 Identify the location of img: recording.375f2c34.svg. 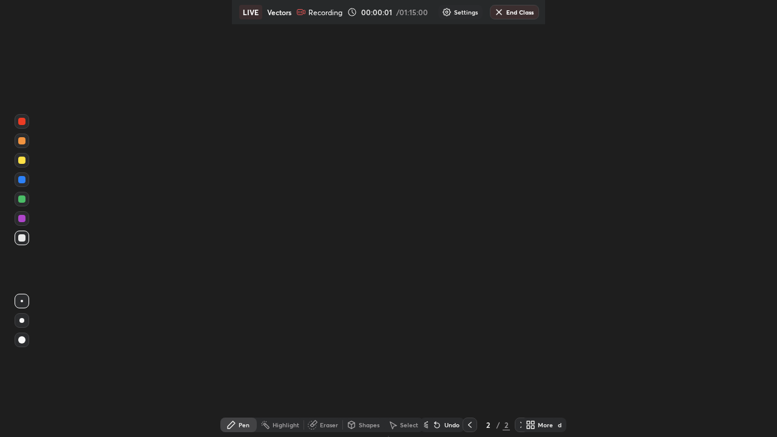
(301, 12).